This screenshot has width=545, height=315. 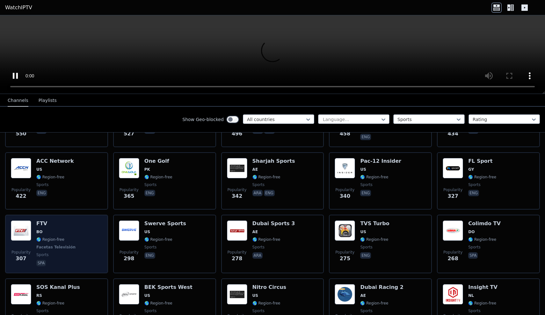 What do you see at coordinates (274, 224) in the screenshot?
I see `h6: Dubai Sports 3` at bounding box center [274, 224].